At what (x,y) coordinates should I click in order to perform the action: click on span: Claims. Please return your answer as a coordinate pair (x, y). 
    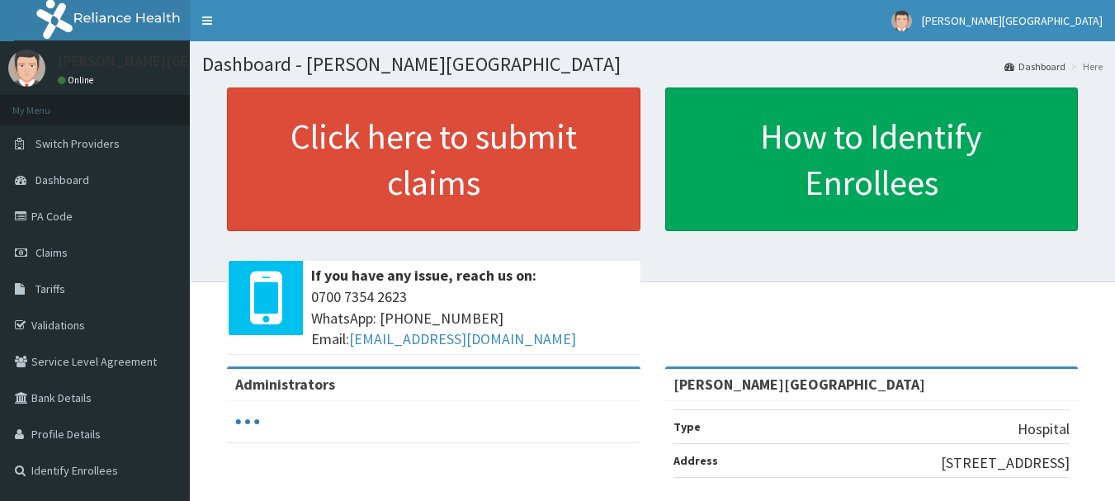
    Looking at the image, I should click on (51, 253).